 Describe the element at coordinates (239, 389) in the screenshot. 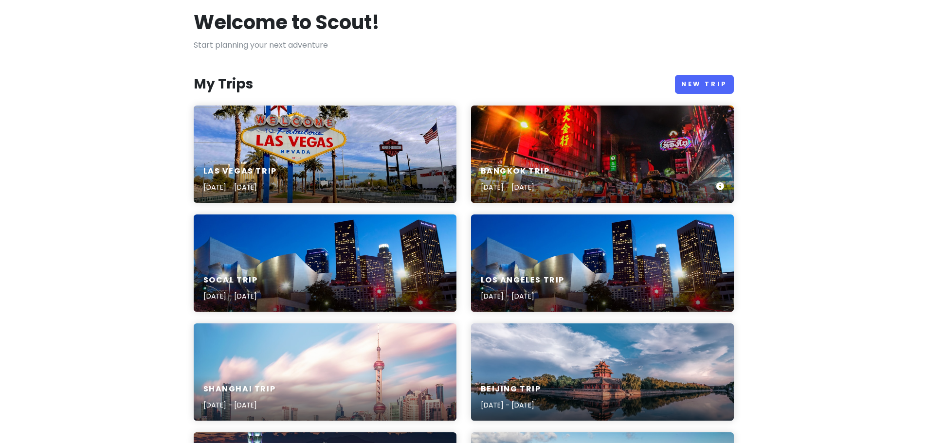

I see `h6: Shanghai Trip` at that location.